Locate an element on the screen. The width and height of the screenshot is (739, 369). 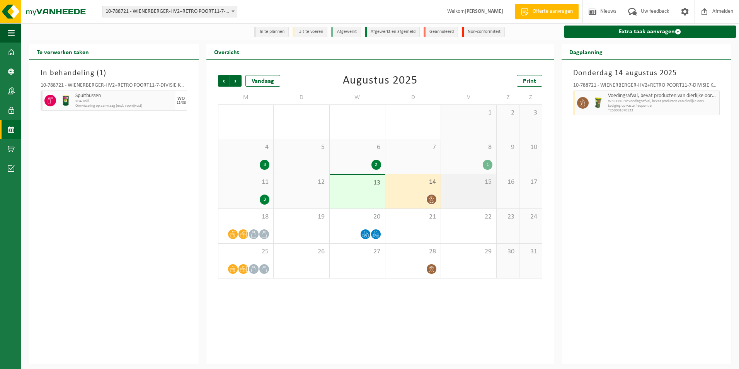
div: 13/08 is located at coordinates (181, 103).